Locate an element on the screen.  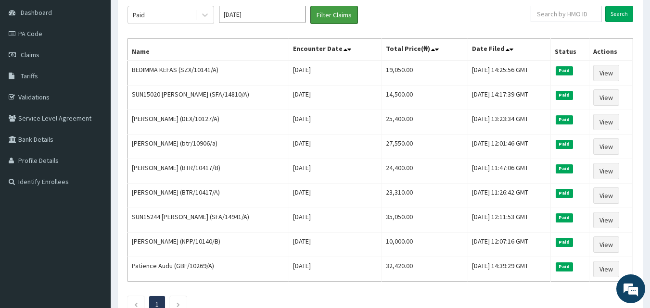
input: Search by HMO ID is located at coordinates (566, 14).